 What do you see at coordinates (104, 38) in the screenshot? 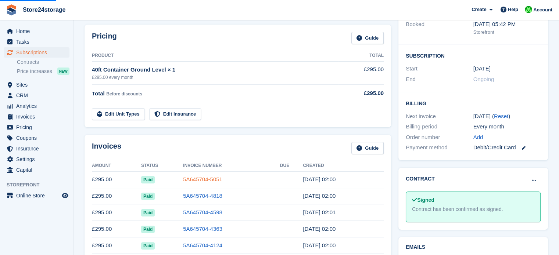
I see `h2: Pricing` at bounding box center [104, 38].